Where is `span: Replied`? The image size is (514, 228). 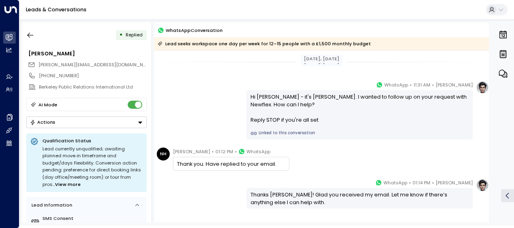 span: Replied is located at coordinates (134, 35).